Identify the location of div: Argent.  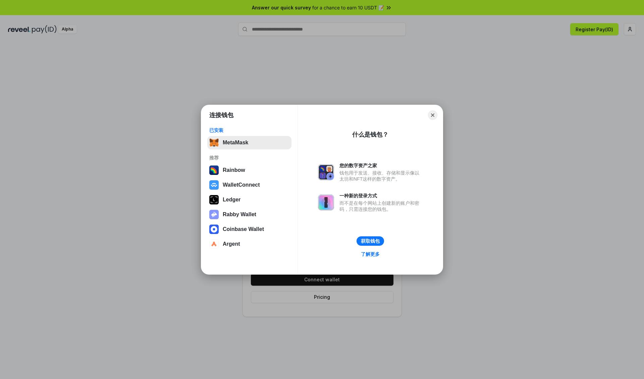
(231, 244).